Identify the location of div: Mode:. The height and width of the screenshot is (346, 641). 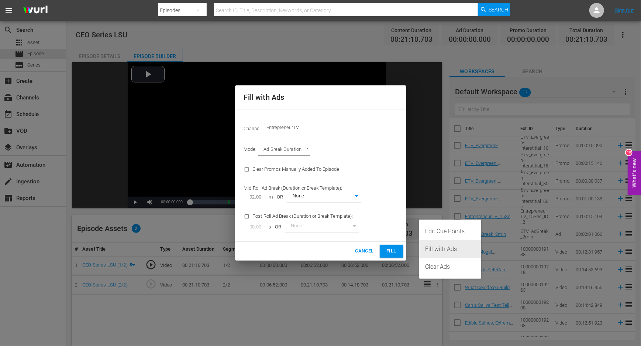
(321, 150).